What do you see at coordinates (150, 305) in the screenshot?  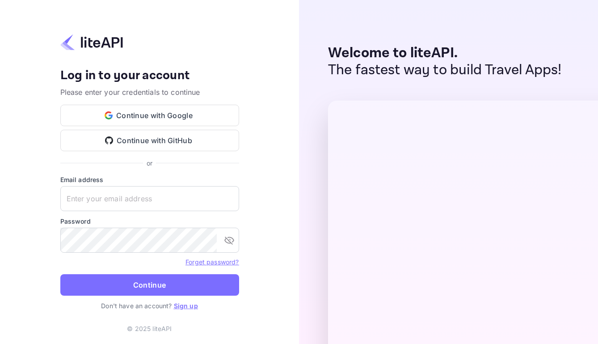 I see `p: Don't have an account?` at bounding box center [150, 305].